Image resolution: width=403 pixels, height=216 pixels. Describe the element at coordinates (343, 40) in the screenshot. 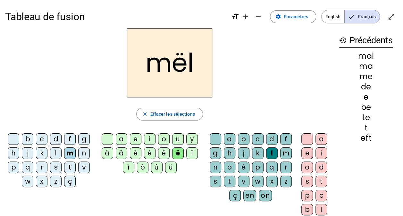

I see `mat-icon: history` at that location.